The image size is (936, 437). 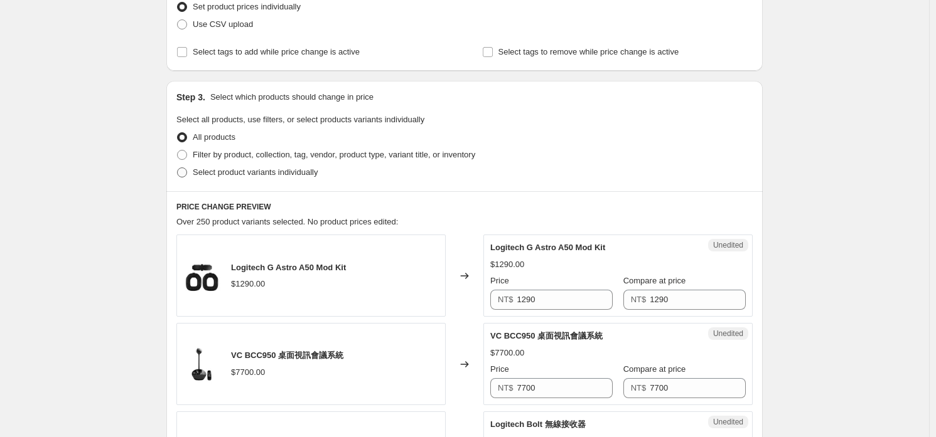 What do you see at coordinates (191, 97) in the screenshot?
I see `h2: Step 3.` at bounding box center [191, 97].